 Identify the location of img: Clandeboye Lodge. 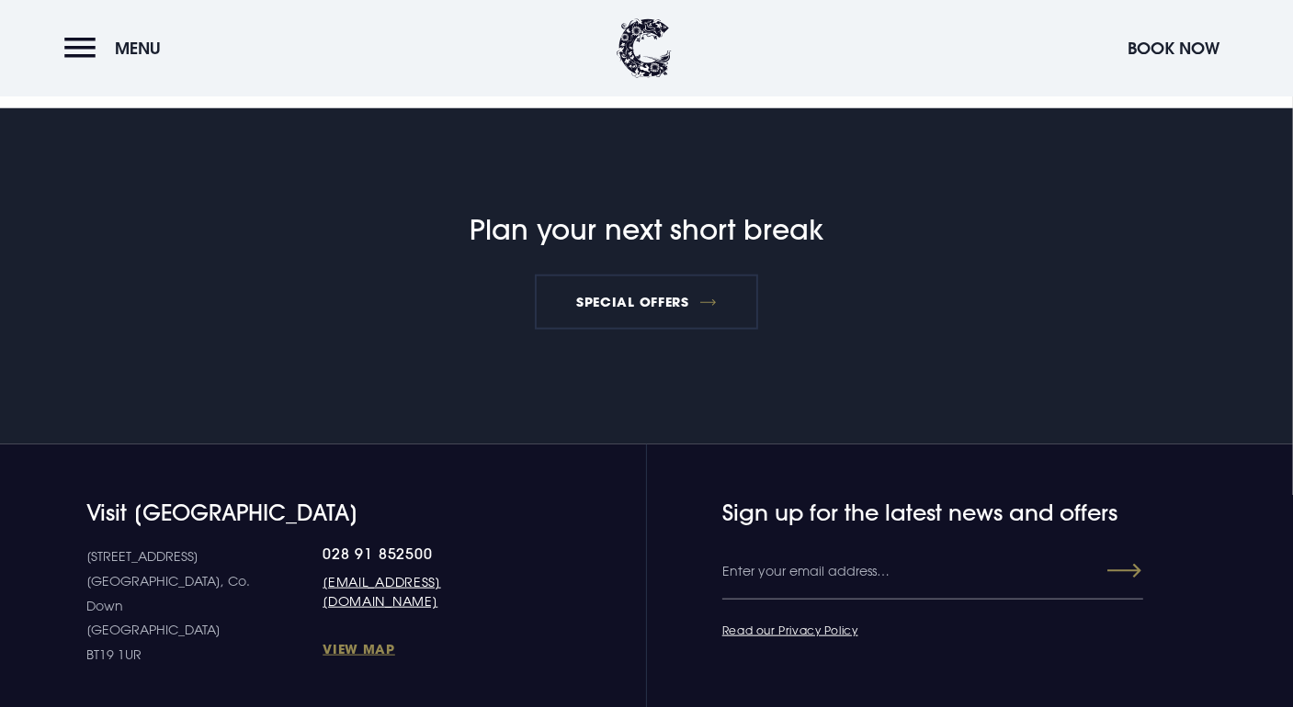
(644, 48).